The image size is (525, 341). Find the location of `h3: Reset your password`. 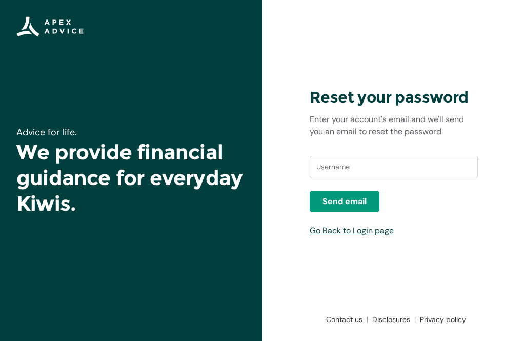

h3: Reset your password is located at coordinates (394, 97).